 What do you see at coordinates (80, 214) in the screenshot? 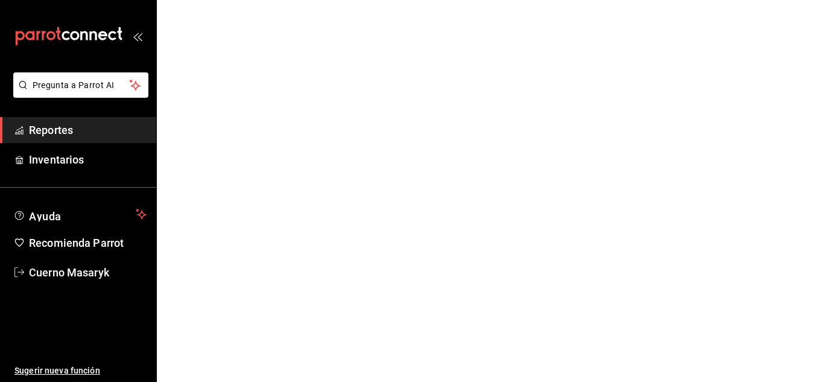
I see `span: Ayuda` at bounding box center [80, 214].